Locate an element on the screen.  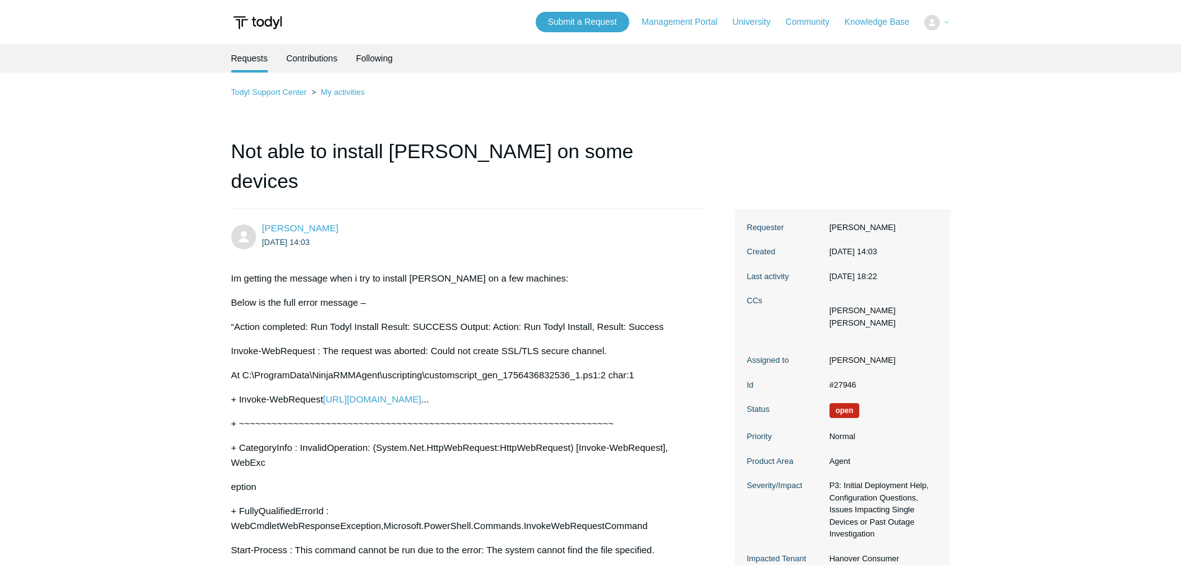
dt: Id is located at coordinates (785, 385).